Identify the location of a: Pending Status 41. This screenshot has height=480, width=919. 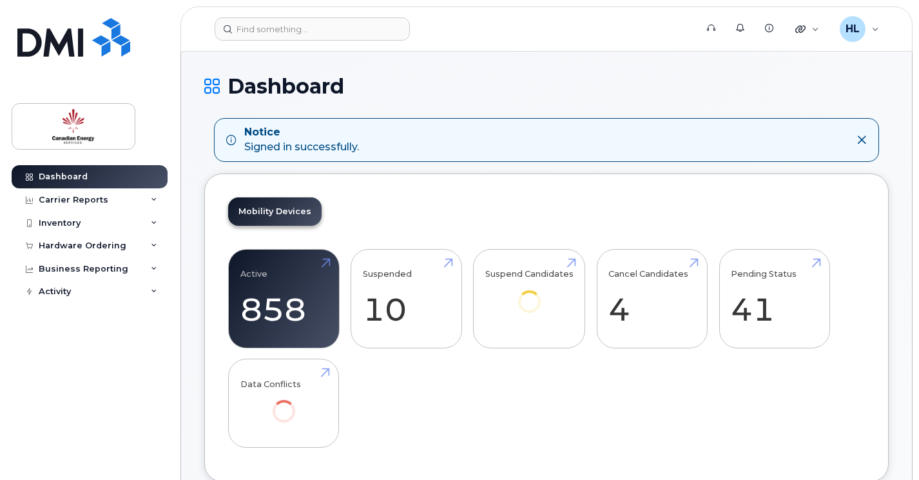
(774, 298).